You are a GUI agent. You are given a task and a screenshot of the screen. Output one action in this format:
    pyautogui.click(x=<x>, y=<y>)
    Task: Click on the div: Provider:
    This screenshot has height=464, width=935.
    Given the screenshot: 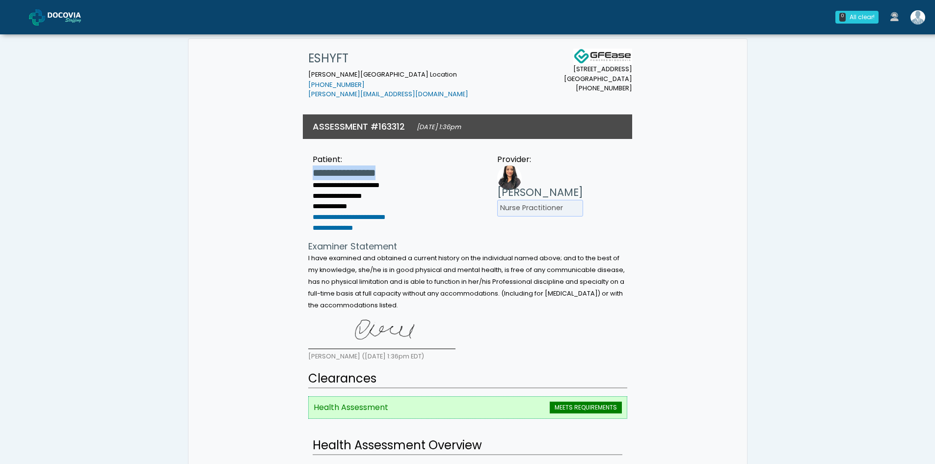 What is the action you would take?
    pyautogui.click(x=540, y=159)
    